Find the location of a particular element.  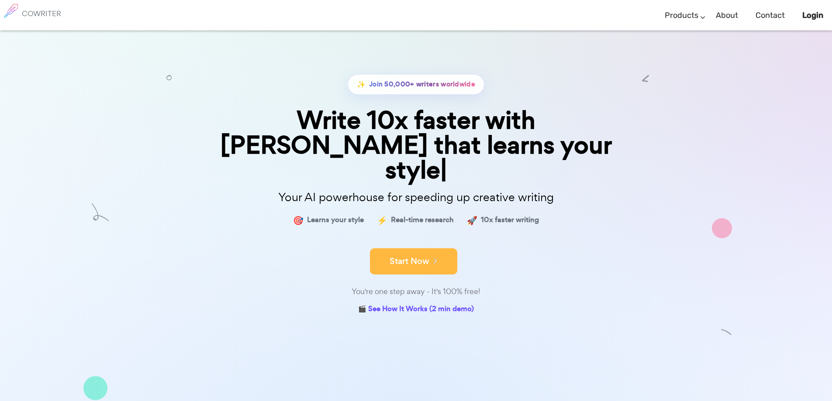

b: Login is located at coordinates (813, 15).